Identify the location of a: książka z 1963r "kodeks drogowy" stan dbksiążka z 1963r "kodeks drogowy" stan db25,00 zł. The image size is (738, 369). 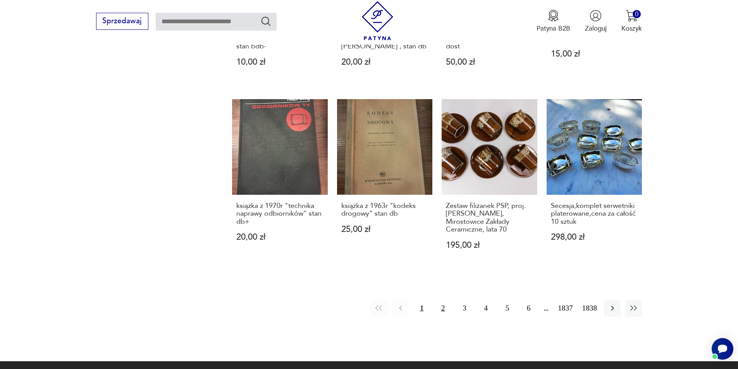
(385, 183).